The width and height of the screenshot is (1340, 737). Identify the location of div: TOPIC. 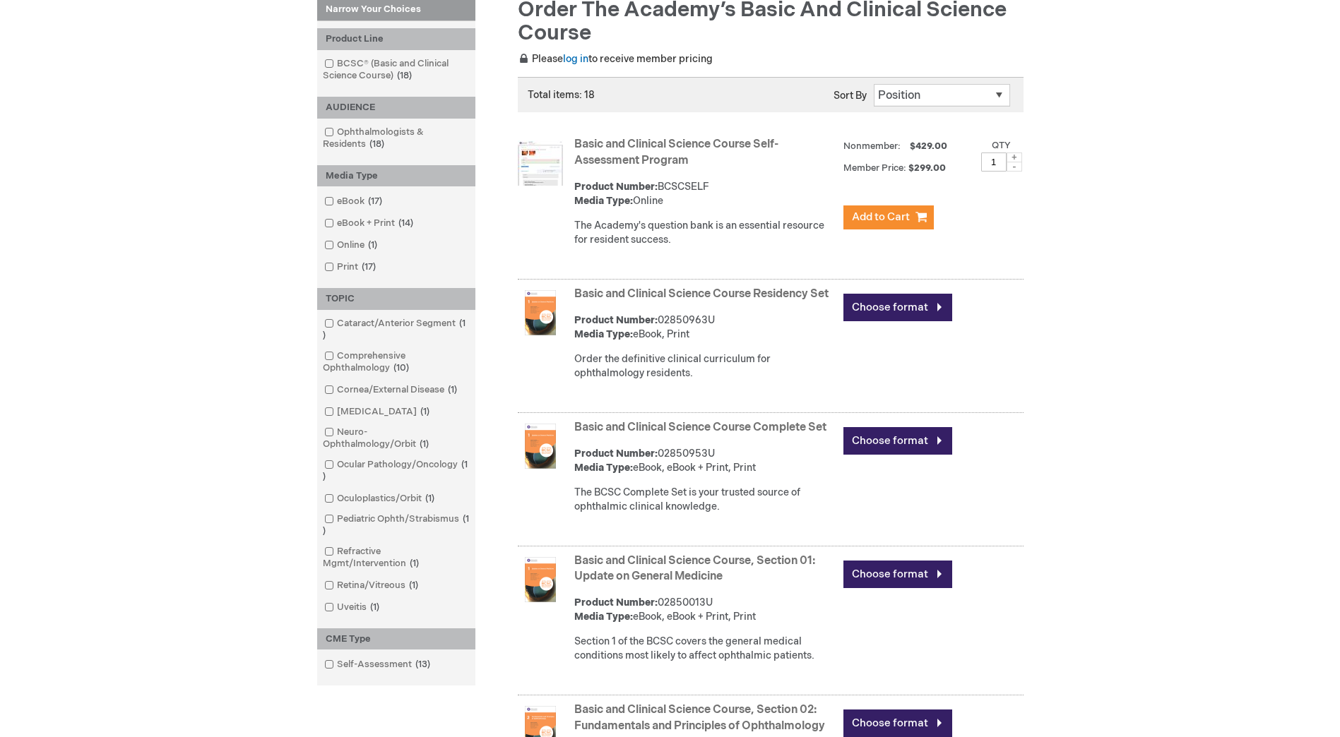
(396, 299).